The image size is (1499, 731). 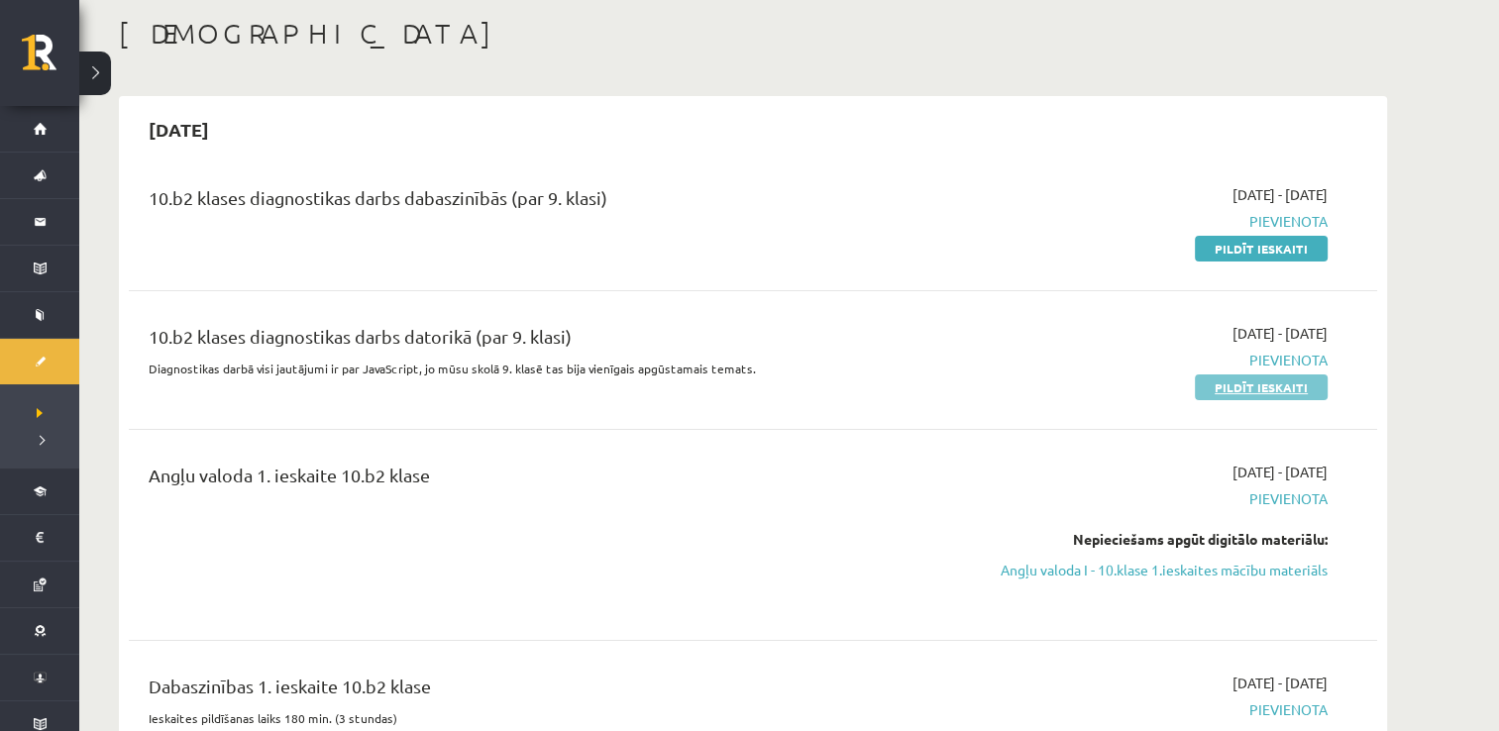 I want to click on div: 10.b2 klases diagnostikas darbs datorikā (par 9. klasi), so click(x=536, y=341).